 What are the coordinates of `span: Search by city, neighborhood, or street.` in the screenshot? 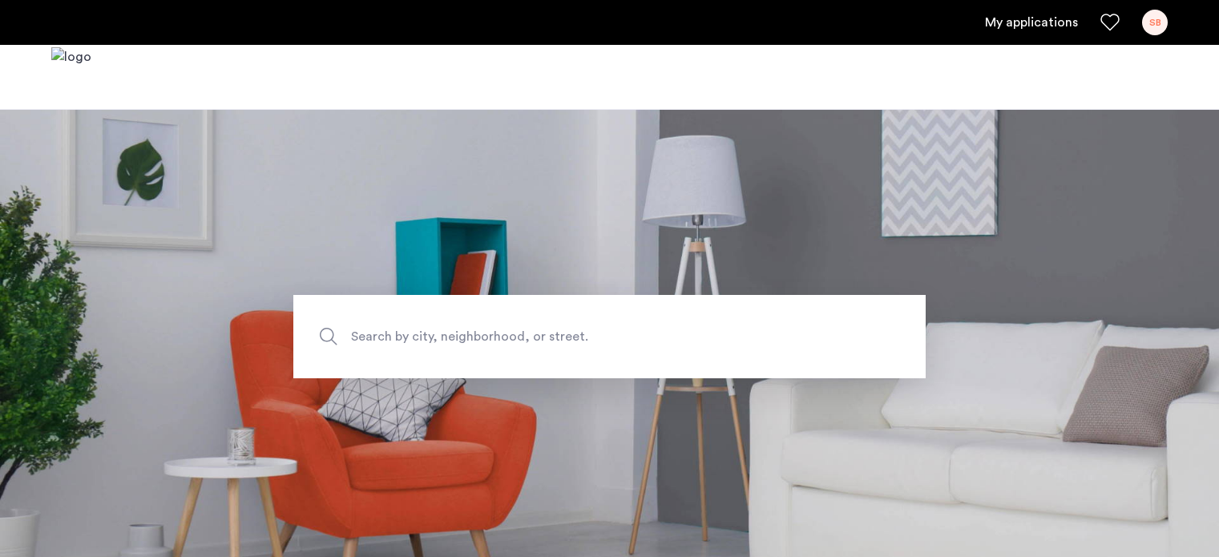 It's located at (572, 336).